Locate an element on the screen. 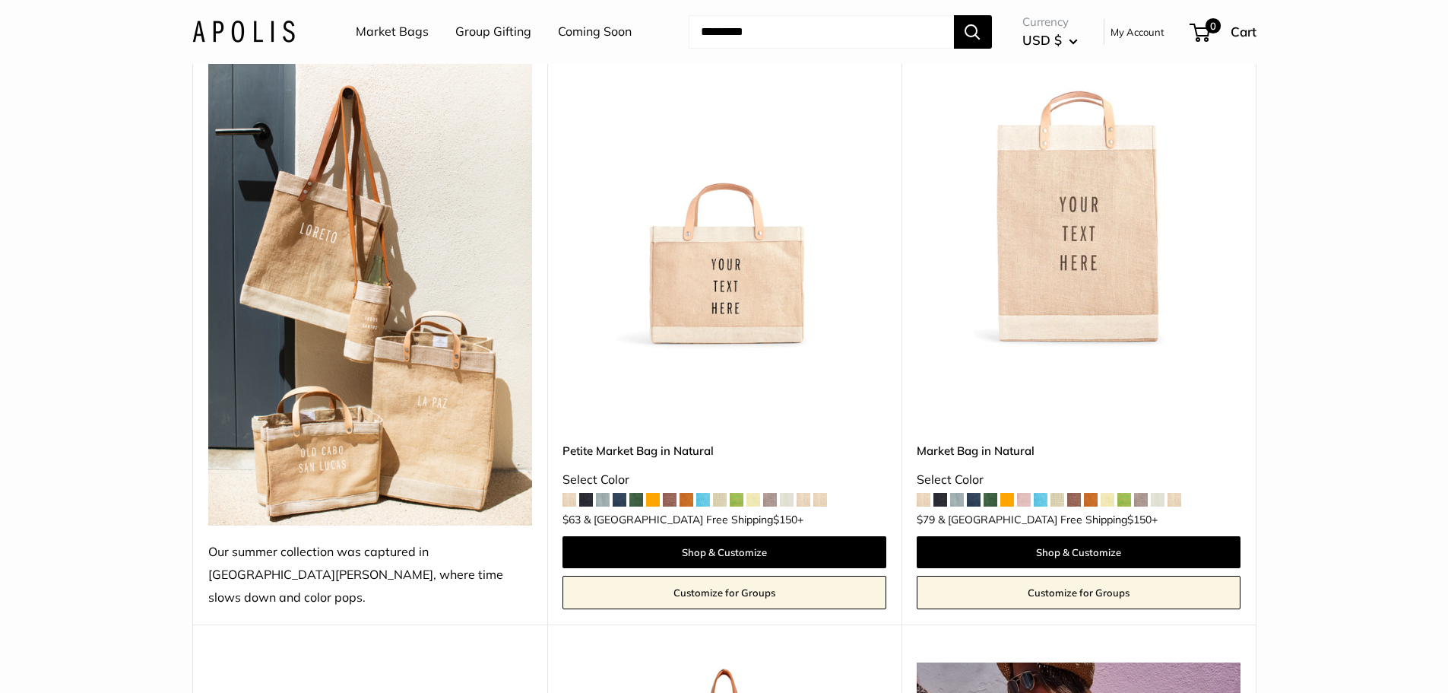 The width and height of the screenshot is (1448, 693). img: Apolis is located at coordinates (243, 31).